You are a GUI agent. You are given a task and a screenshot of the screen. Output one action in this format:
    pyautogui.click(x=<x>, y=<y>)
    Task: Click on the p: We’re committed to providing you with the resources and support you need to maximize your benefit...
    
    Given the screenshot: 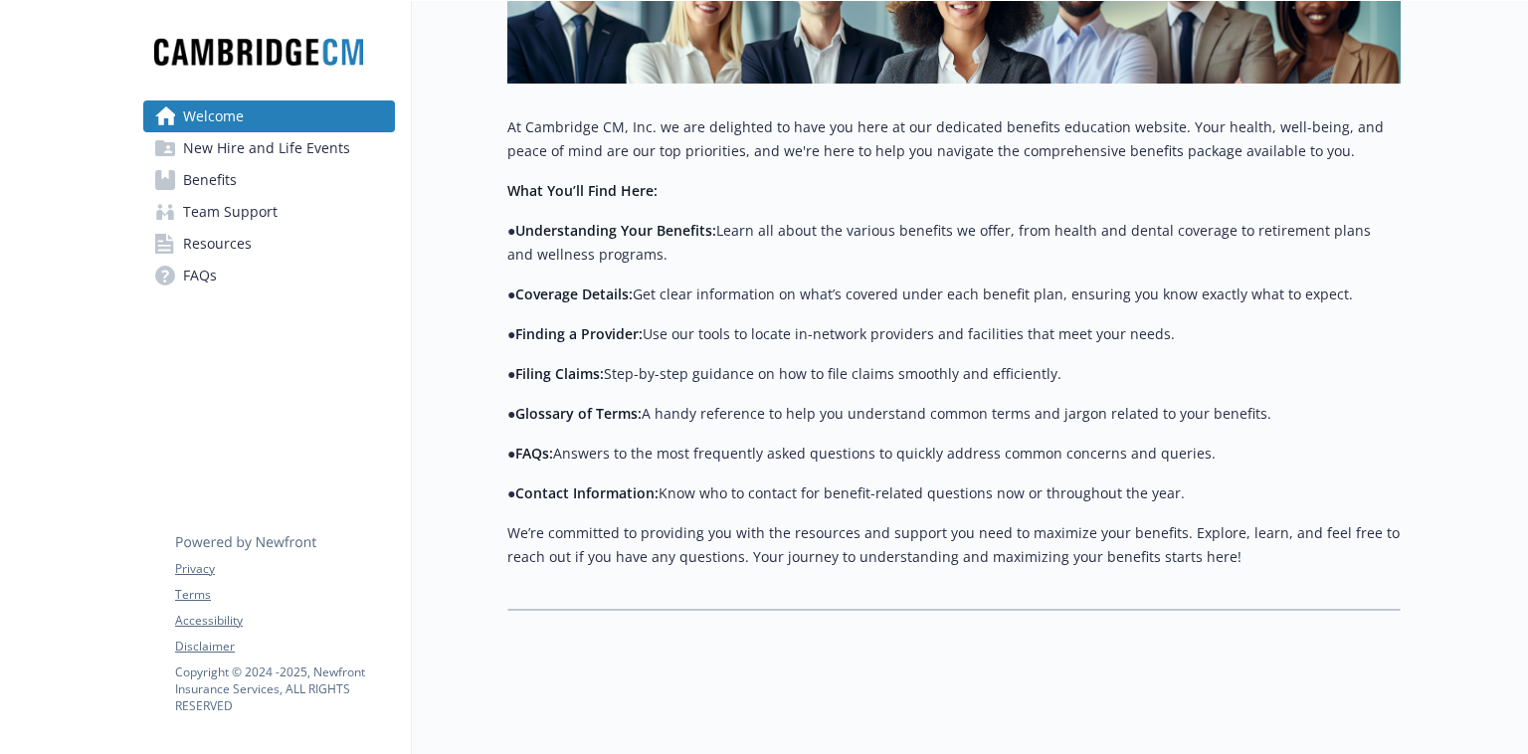 What is the action you would take?
    pyautogui.click(x=954, y=545)
    